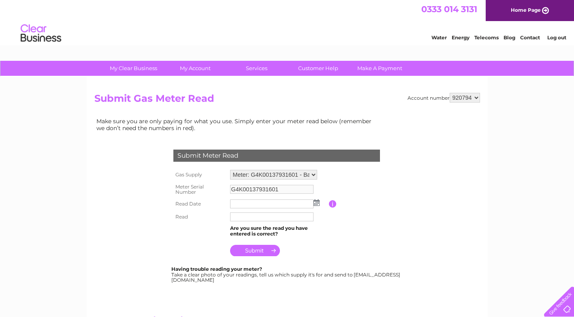 The width and height of the screenshot is (574, 317). Describe the element at coordinates (439, 37) in the screenshot. I see `a: Water` at that location.